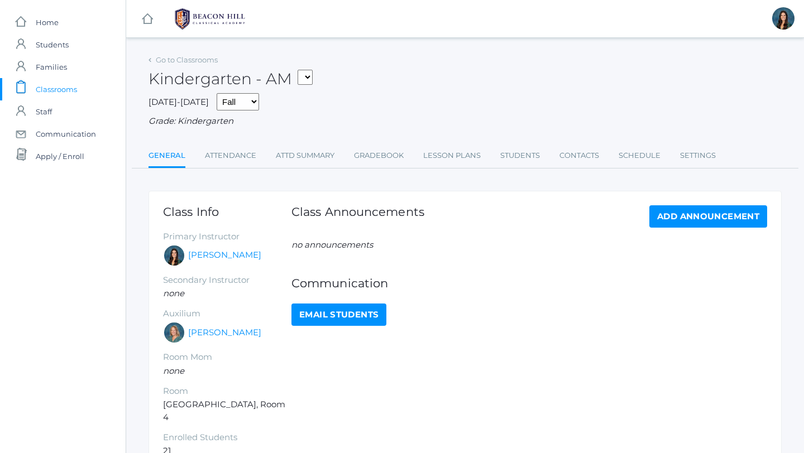  Describe the element at coordinates (529, 283) in the screenshot. I see `h1: Communication` at that location.